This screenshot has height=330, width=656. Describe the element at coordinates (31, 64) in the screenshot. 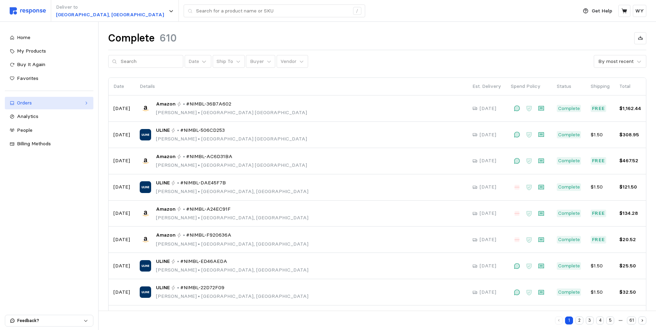

I see `span: Buy It Again` at that location.